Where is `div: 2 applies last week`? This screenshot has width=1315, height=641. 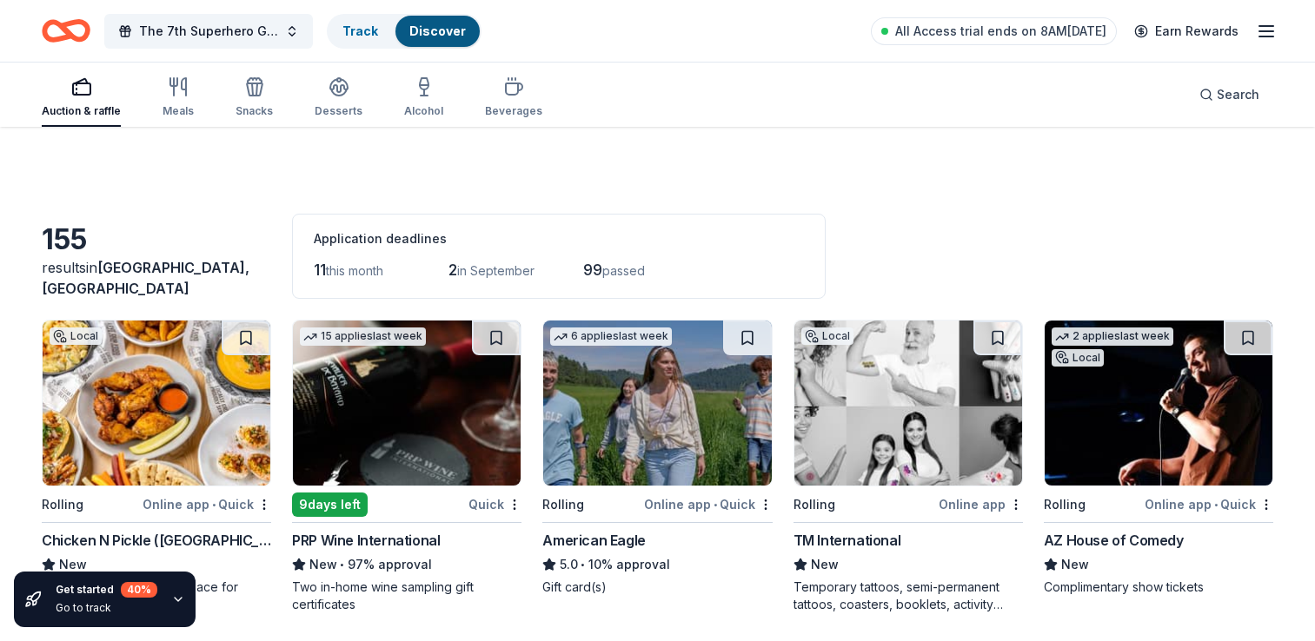
div: 2 applies last week is located at coordinates (1112, 336).